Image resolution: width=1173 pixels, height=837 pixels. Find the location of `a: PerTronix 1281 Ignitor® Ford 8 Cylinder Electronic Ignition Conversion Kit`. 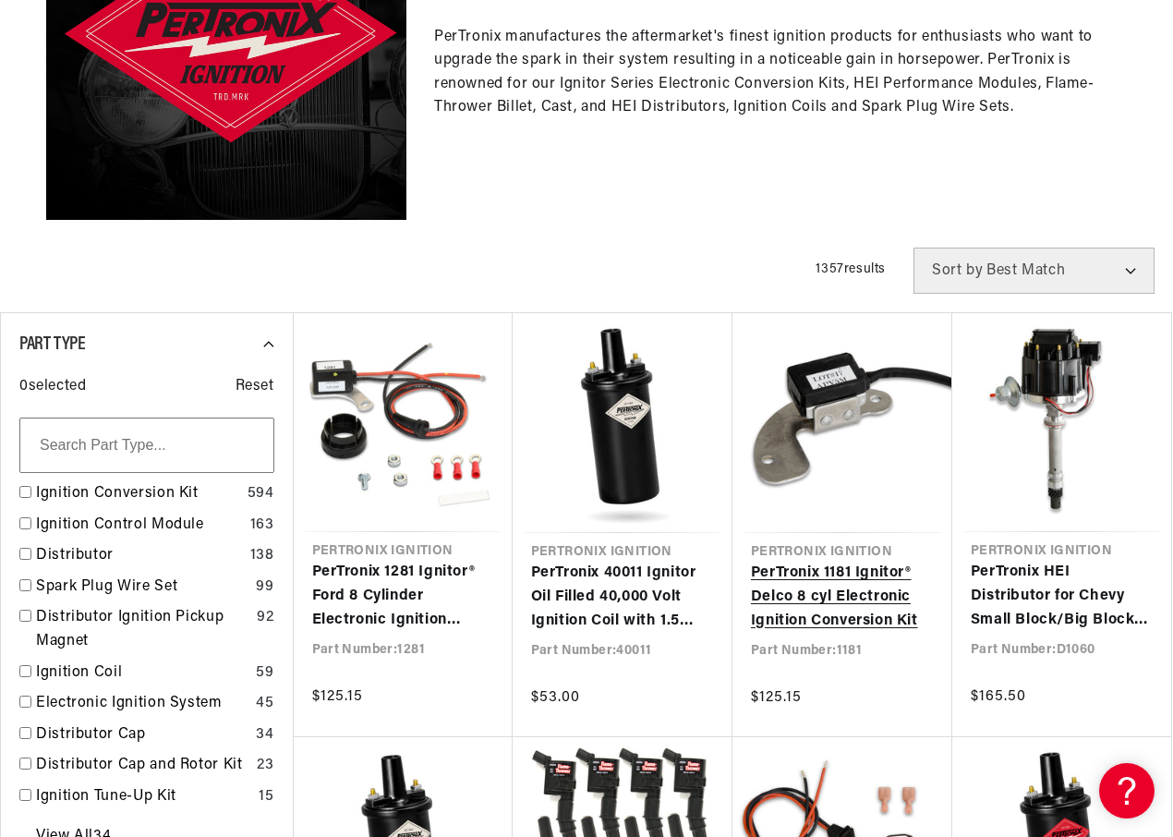

a: PerTronix 1281 Ignitor® Ford 8 Cylinder Electronic Ignition Conversion Kit is located at coordinates (403, 596).